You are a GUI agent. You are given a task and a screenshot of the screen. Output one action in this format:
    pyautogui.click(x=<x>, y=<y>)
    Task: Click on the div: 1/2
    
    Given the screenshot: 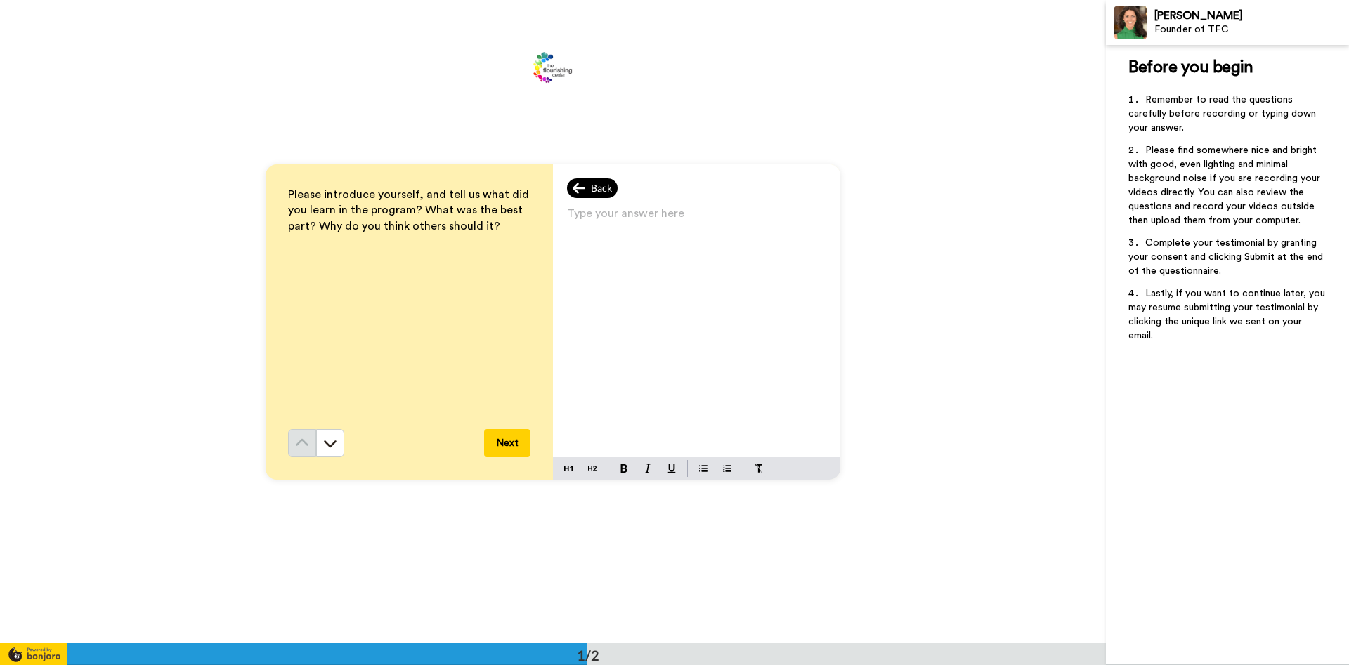 What is the action you would take?
    pyautogui.click(x=588, y=656)
    